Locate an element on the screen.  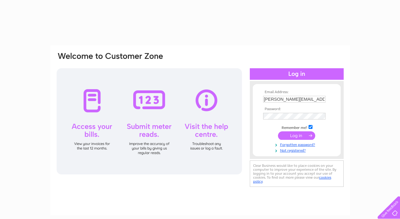
a: cookies policy is located at coordinates (292, 179).